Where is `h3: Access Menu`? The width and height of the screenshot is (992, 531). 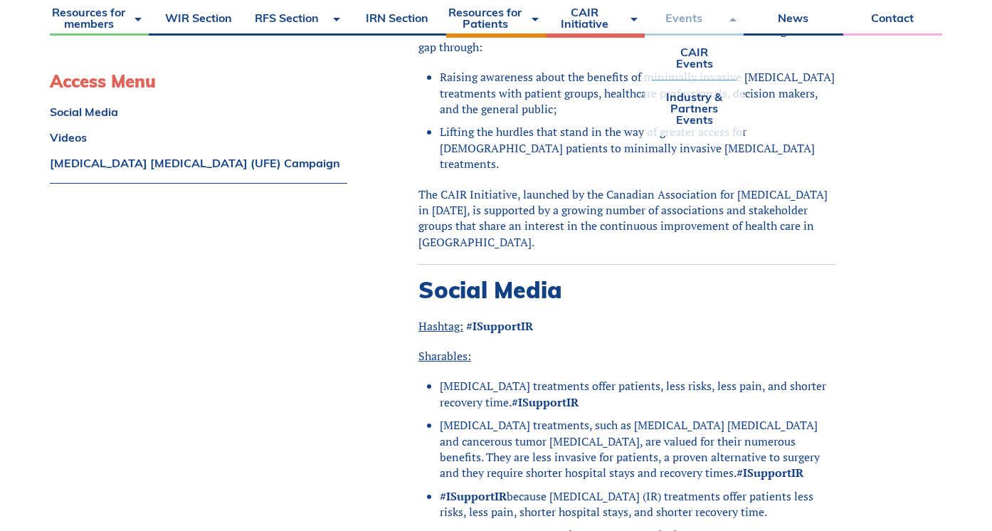
h3: Access Menu is located at coordinates (199, 81).